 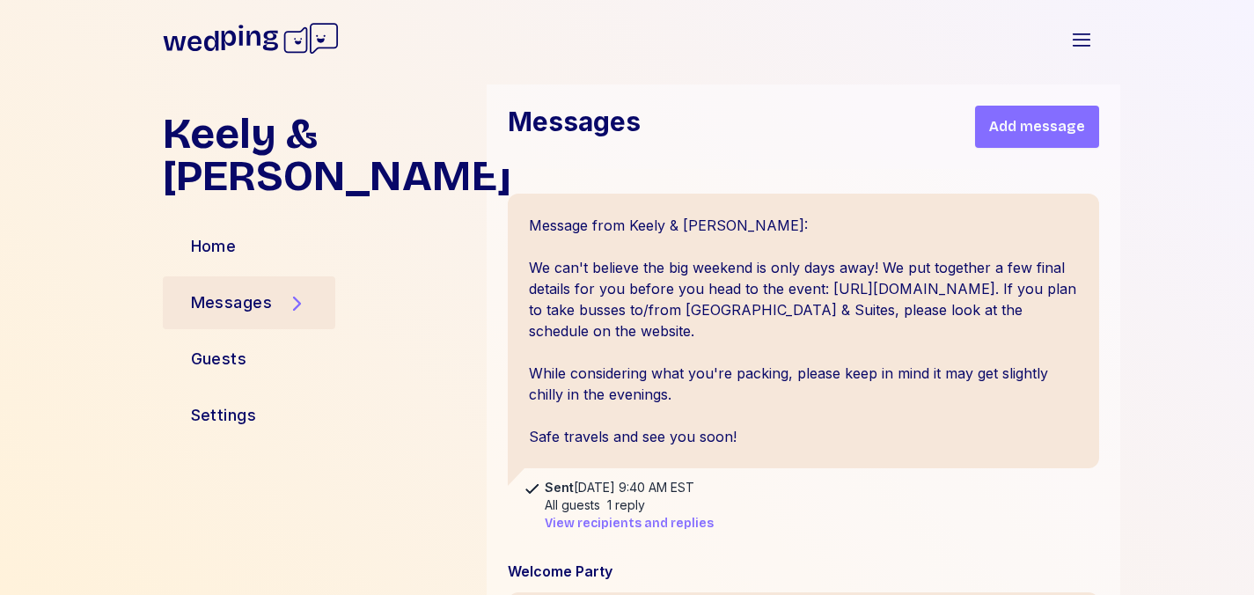 I want to click on span: View recipients and replies, so click(x=629, y=524).